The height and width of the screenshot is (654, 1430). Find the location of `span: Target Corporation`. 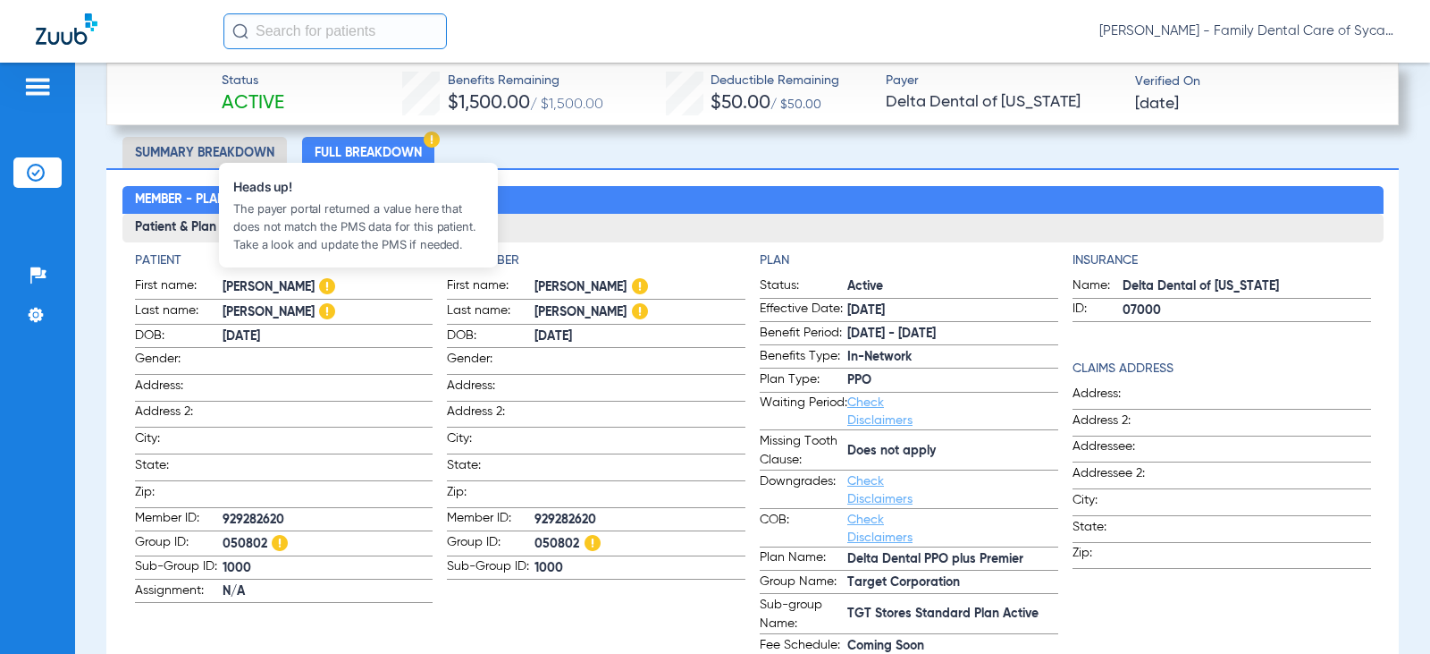

span: Target Corporation is located at coordinates (953, 582).